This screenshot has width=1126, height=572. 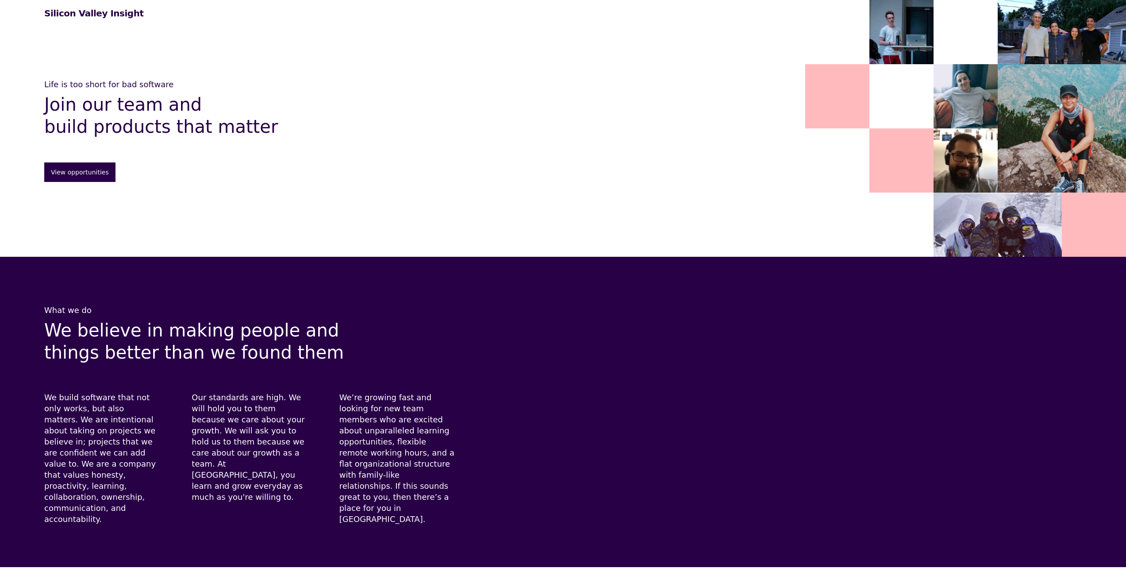 I want to click on a: View opportunities, so click(x=80, y=172).